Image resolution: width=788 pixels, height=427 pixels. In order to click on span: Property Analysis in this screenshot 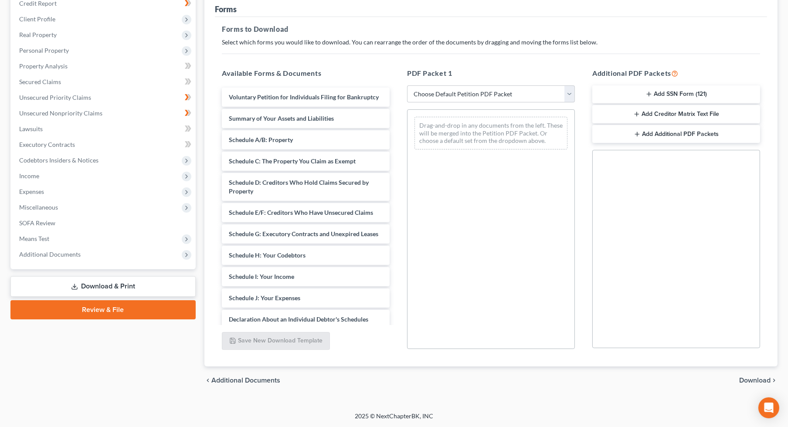, I will do `click(43, 66)`.